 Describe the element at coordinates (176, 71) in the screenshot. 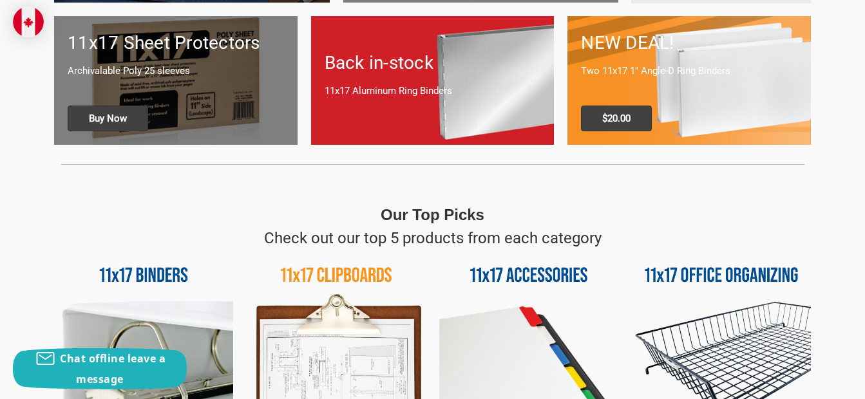

I see `p: Archivalable Poly 25 sleeves` at that location.